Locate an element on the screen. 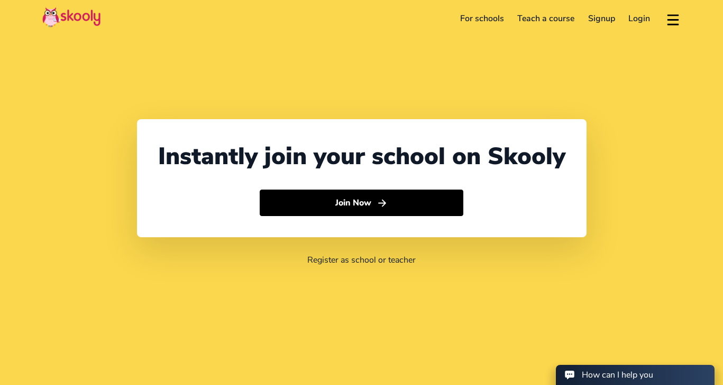 The image size is (723, 385). button: Join Nowarrow forward outline is located at coordinates (361, 203).